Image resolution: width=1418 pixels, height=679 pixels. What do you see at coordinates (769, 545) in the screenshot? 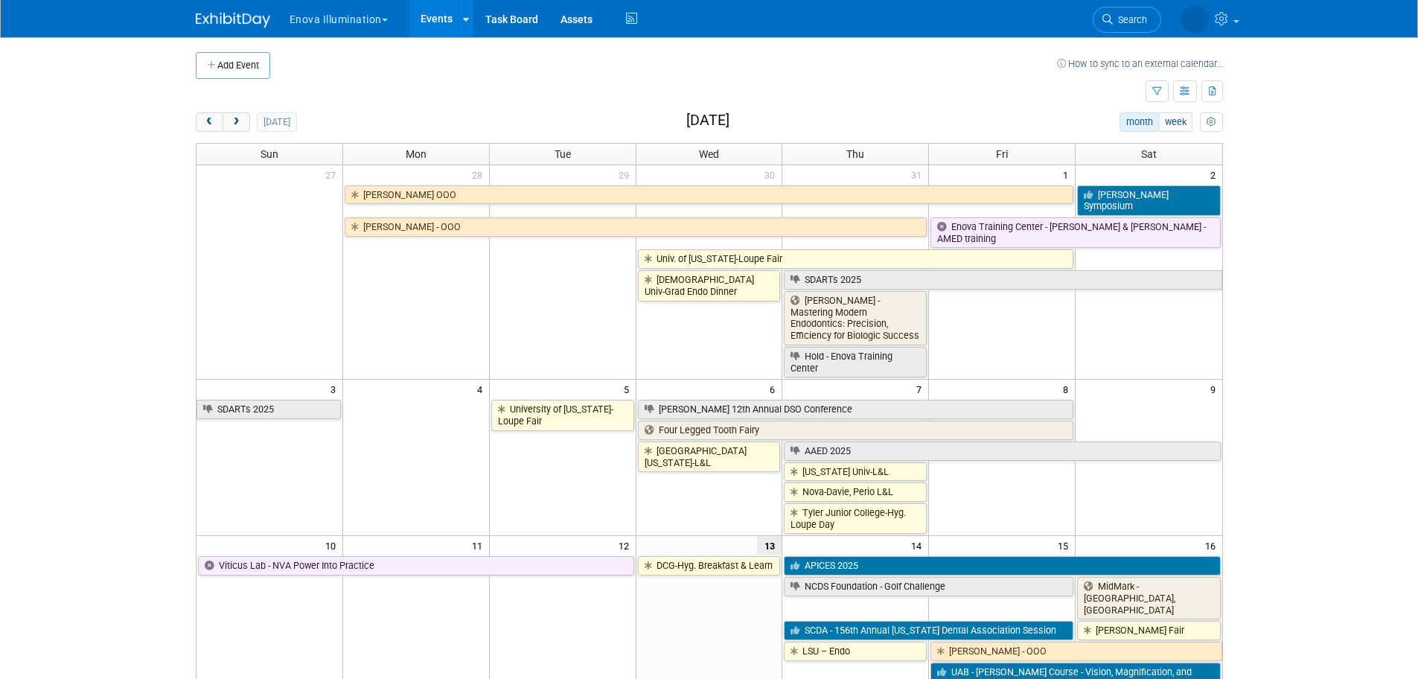
I see `span: 13` at bounding box center [769, 545].